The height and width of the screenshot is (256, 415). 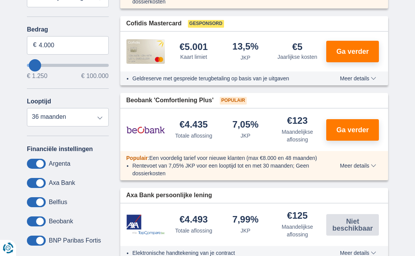 What do you see at coordinates (61, 221) in the screenshot?
I see `label: Beobank` at bounding box center [61, 221].